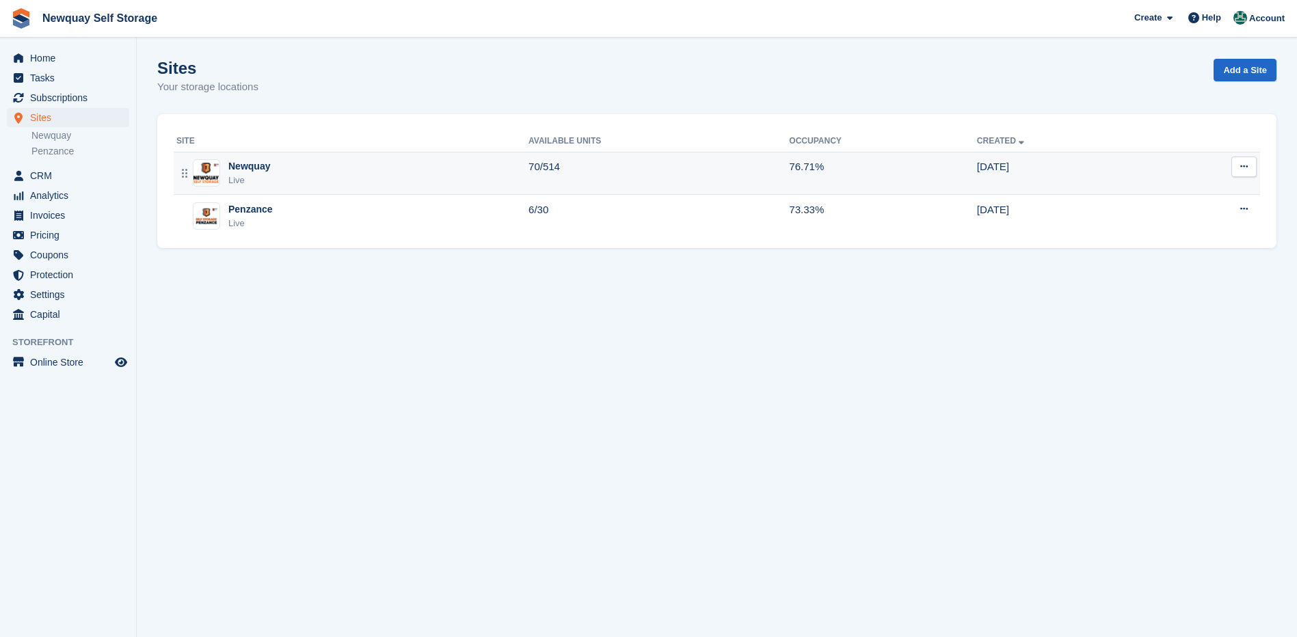 This screenshot has height=637, width=1297. What do you see at coordinates (882, 173) in the screenshot?
I see `td: 76.71%` at bounding box center [882, 173].